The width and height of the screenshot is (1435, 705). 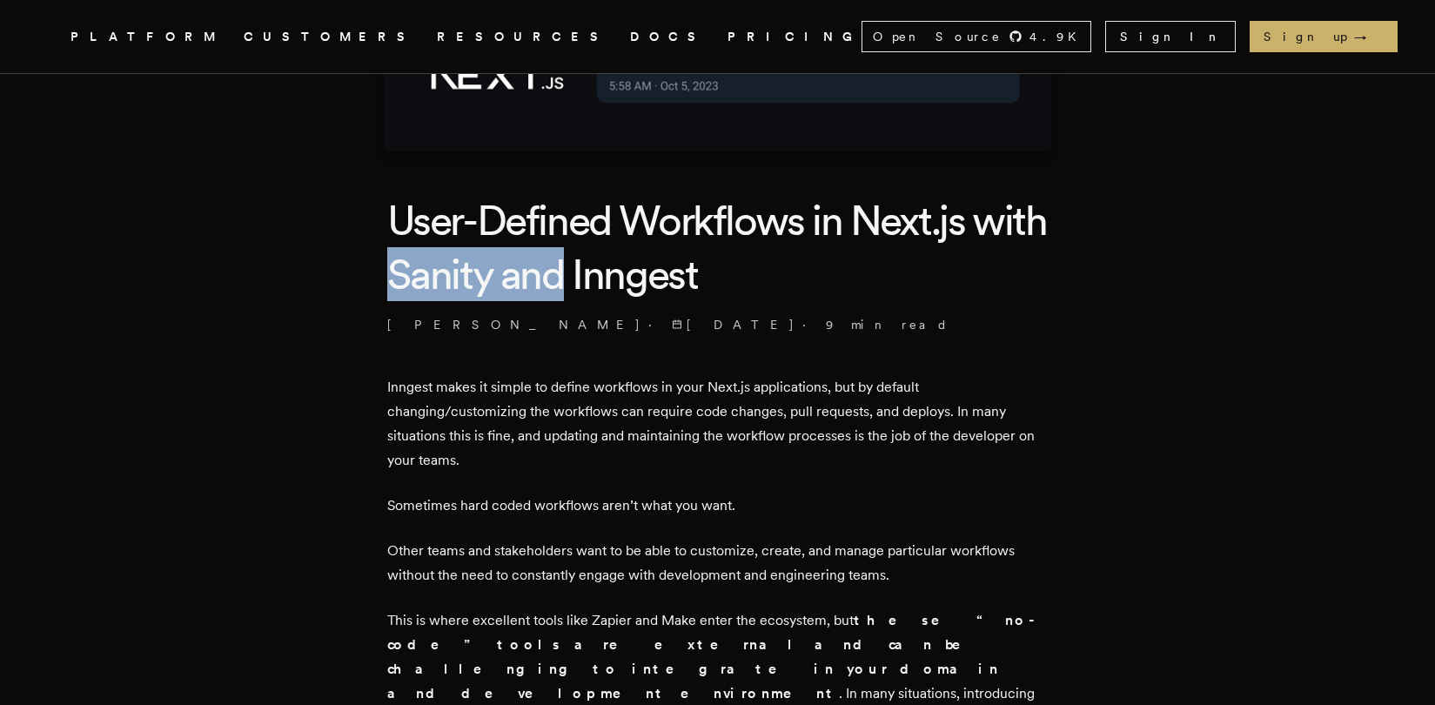 What do you see at coordinates (718, 563) in the screenshot?
I see `p: Other teams and stakeholders want to be able to customize, create, and manage particular workflow...` at bounding box center [718, 563].